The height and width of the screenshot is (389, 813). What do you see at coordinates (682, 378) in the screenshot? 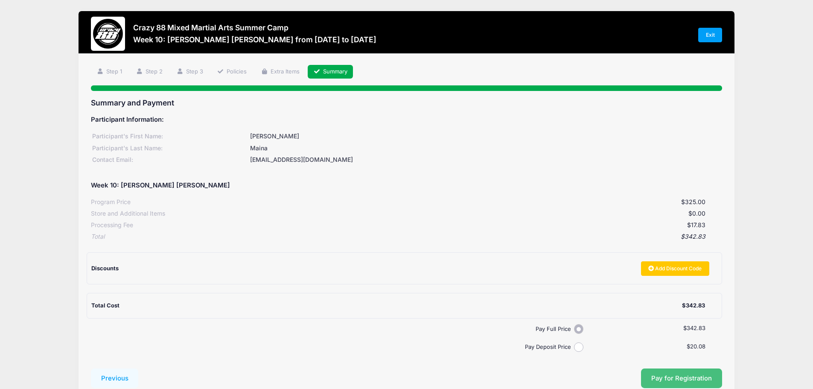
I see `button: Pay for Registration` at bounding box center [682, 378].